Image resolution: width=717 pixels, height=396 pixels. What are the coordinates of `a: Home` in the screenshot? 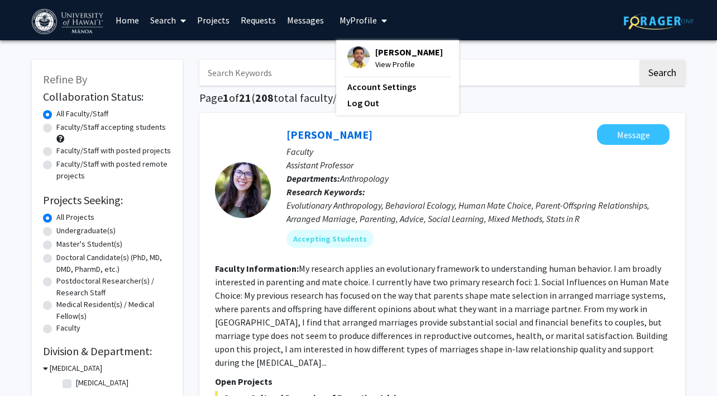 It's located at (127, 20).